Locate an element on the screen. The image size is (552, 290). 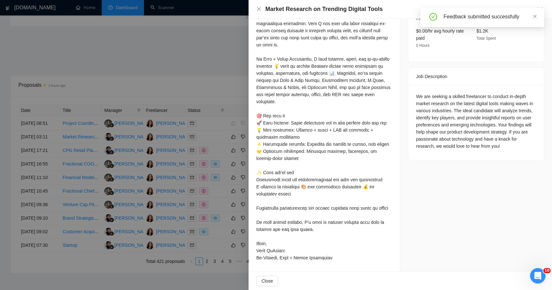
div: Feedback submitted successfully is located at coordinates (490, 17).